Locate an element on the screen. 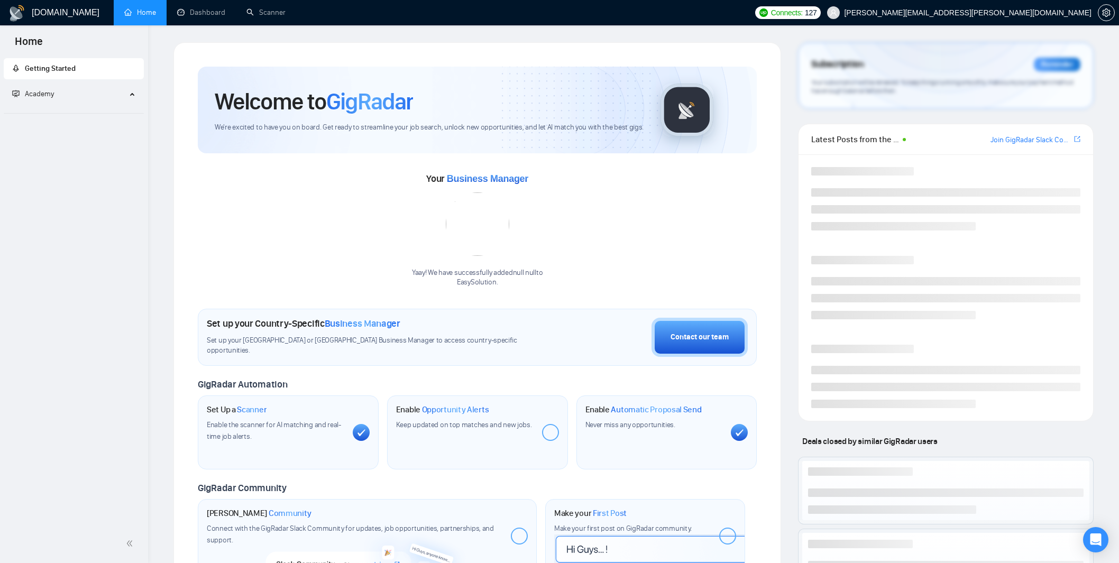  span: Your is located at coordinates (477, 179).